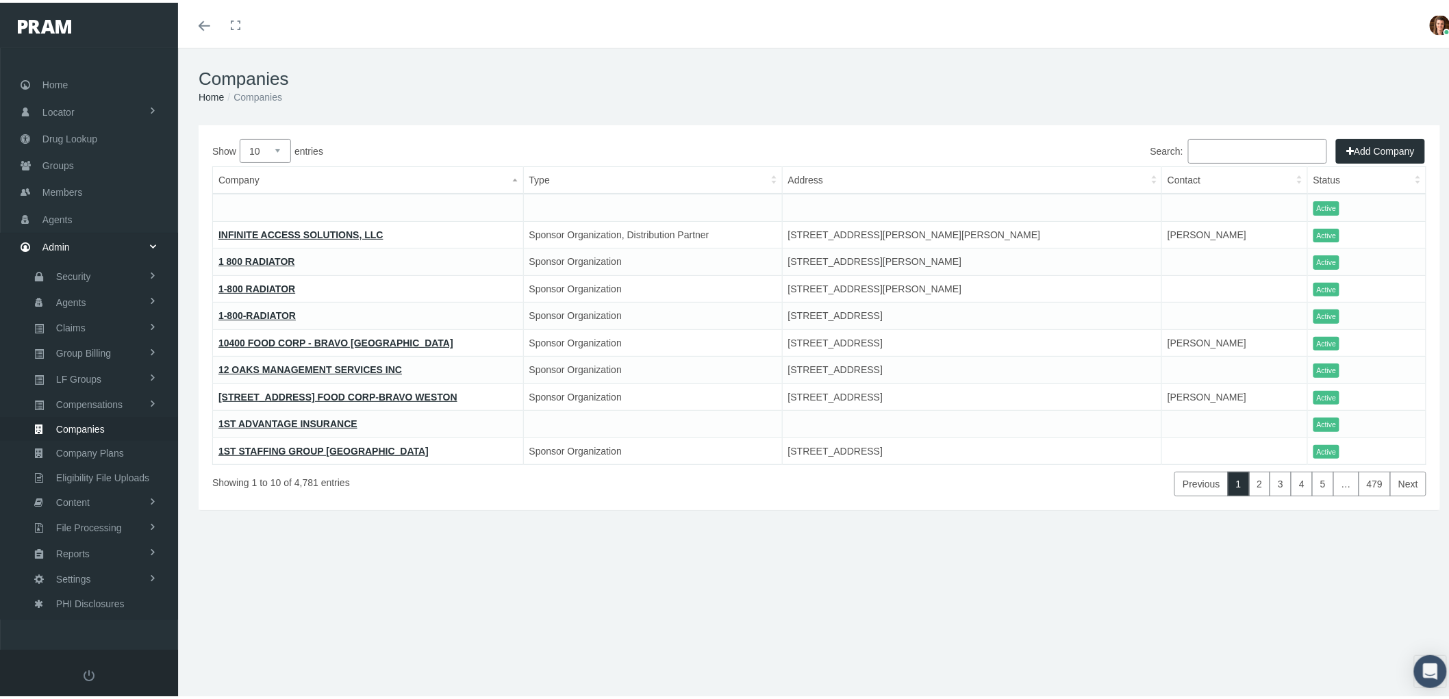  I want to click on span: Compensations, so click(89, 402).